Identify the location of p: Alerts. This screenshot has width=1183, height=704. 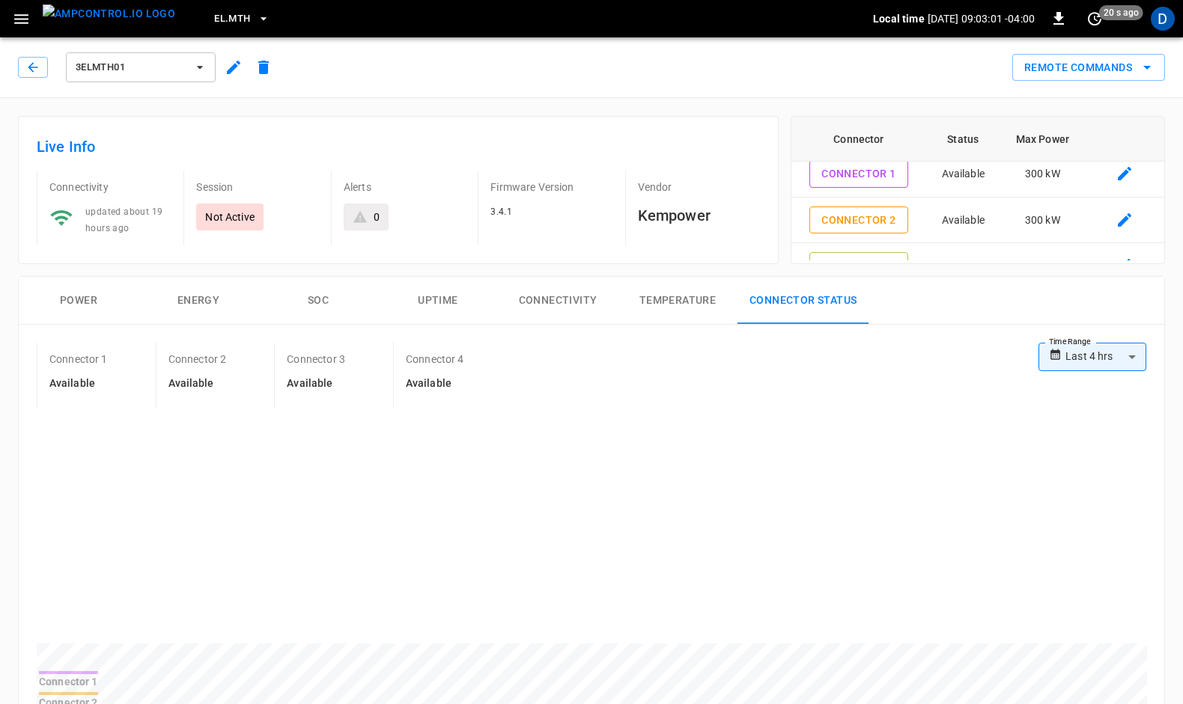
(404, 187).